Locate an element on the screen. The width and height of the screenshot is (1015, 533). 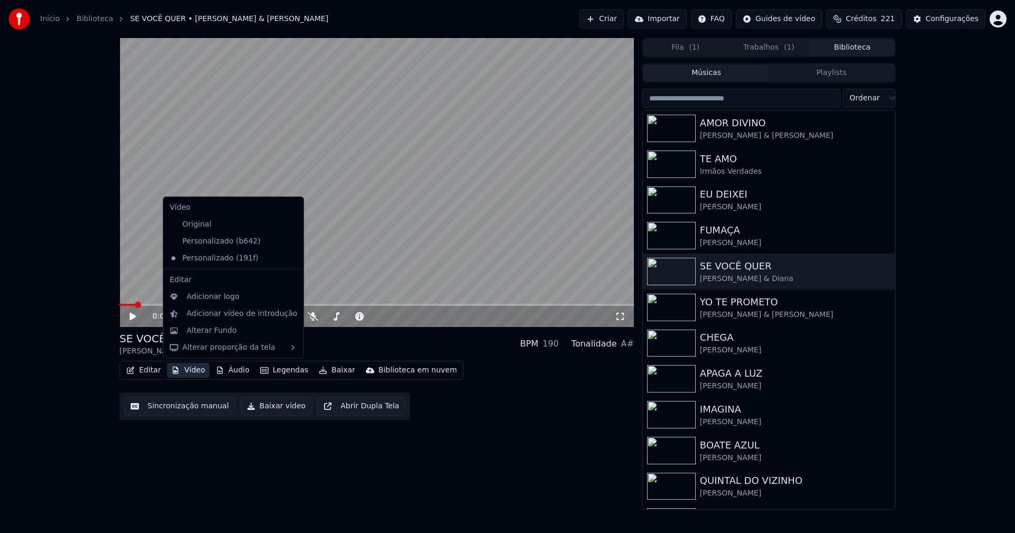
button: Músicas is located at coordinates (706, 73).